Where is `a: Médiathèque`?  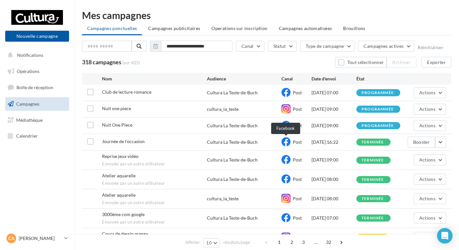 a: Médiathèque is located at coordinates (37, 120).